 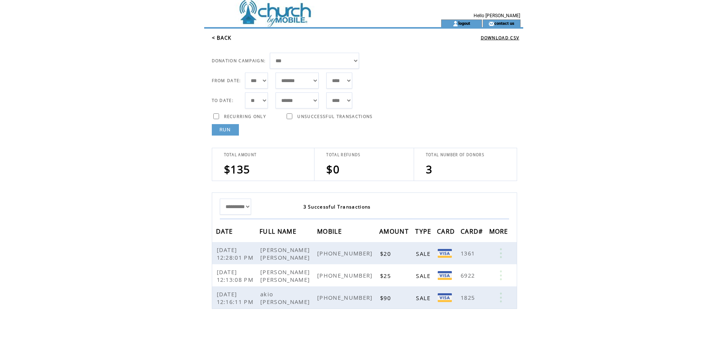 I want to click on span: CARD#, so click(x=473, y=232).